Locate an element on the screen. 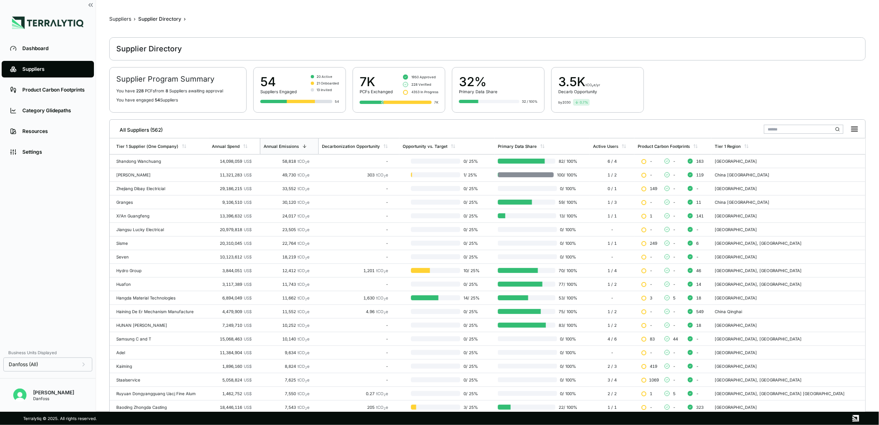  div: Tier 1 Region is located at coordinates (727, 146).